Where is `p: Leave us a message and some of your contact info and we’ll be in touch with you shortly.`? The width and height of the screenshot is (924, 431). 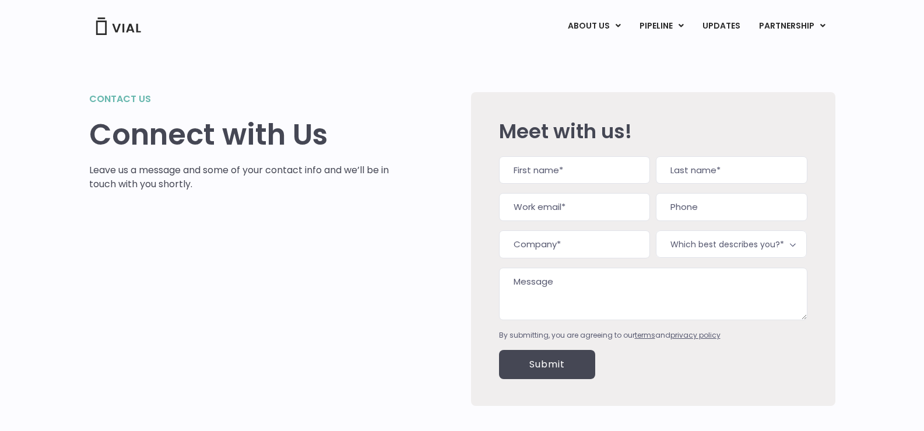
p: Leave us a message and some of your contact info and we’ll be in touch with you shortly. is located at coordinates (239, 177).